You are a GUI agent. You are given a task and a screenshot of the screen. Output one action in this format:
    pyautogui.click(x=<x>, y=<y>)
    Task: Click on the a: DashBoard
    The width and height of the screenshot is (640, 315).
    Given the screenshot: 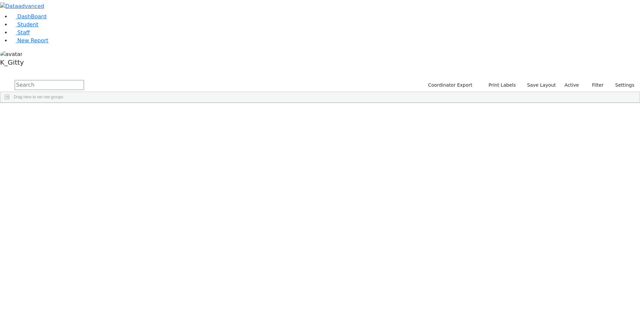 What is the action you would take?
    pyautogui.click(x=29, y=16)
    